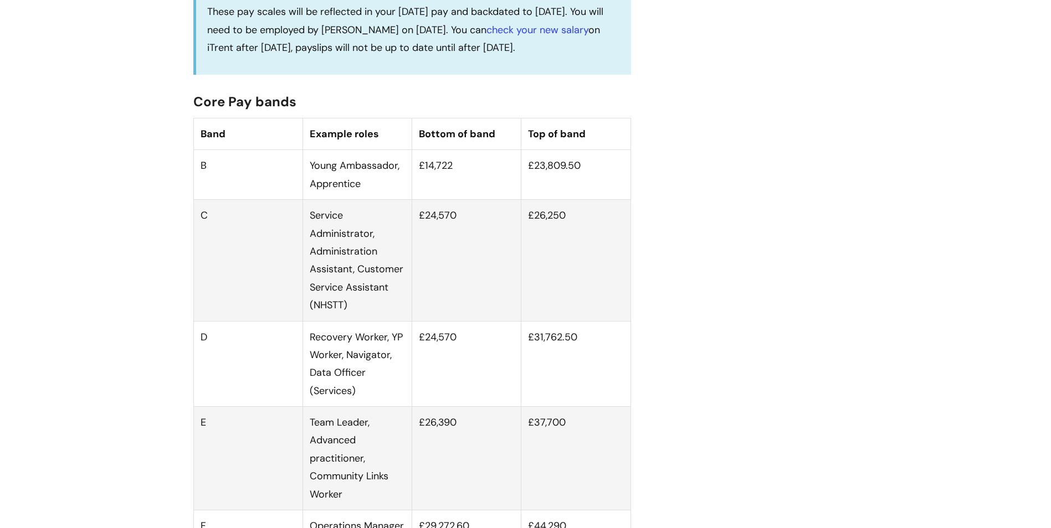 The image size is (1051, 528). Describe the element at coordinates (466, 133) in the screenshot. I see `th: Bottom of band` at that location.